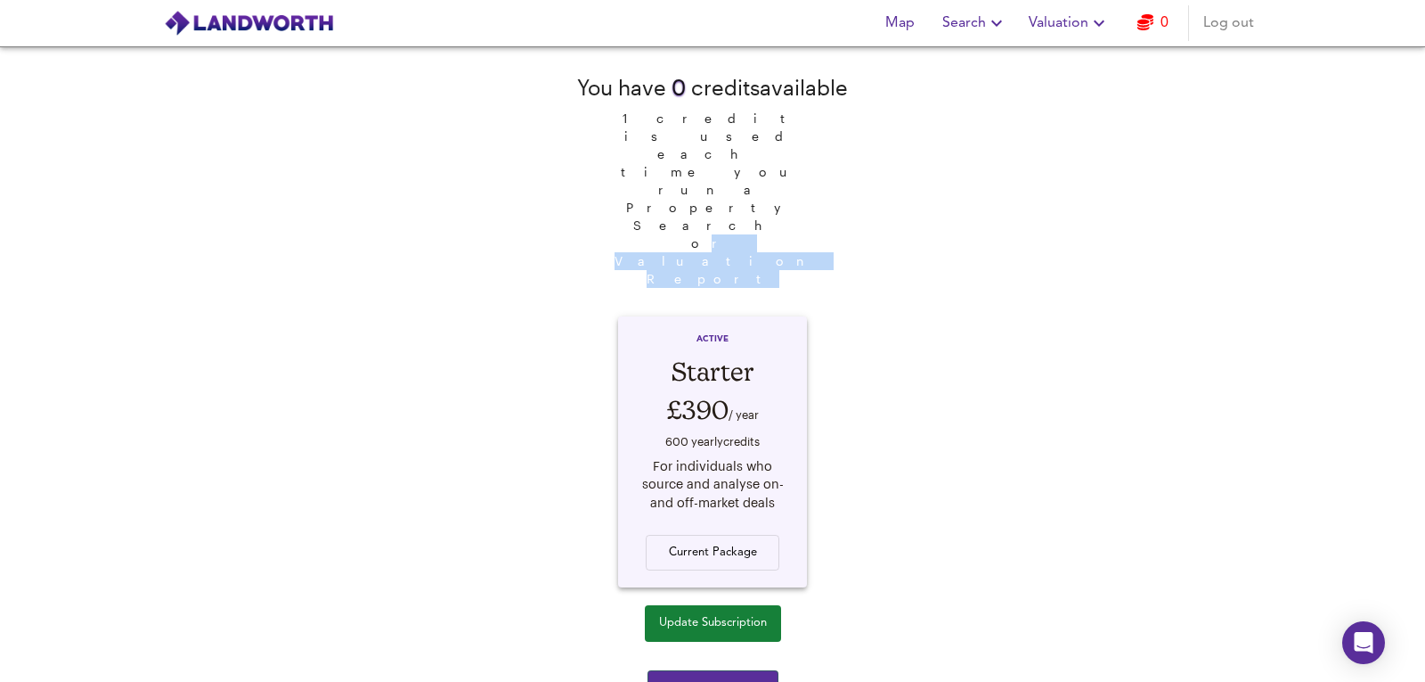  Describe the element at coordinates (713, 409) in the screenshot. I see `div: £390` at that location.